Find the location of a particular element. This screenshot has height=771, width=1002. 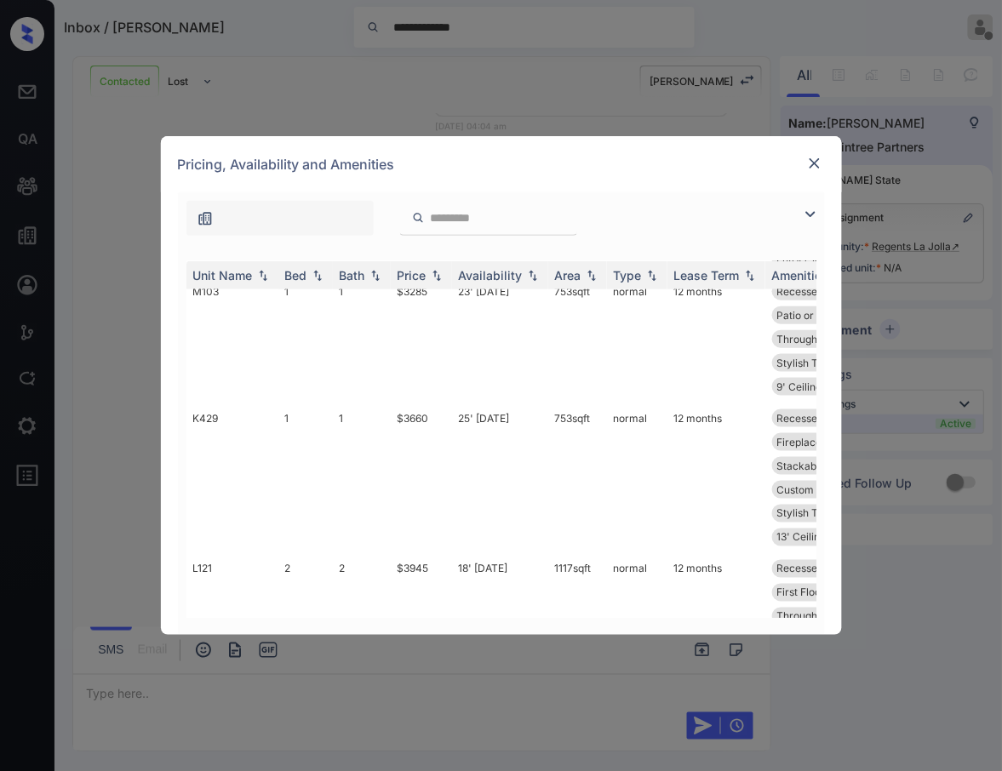

td: $3660 is located at coordinates (421, 478).